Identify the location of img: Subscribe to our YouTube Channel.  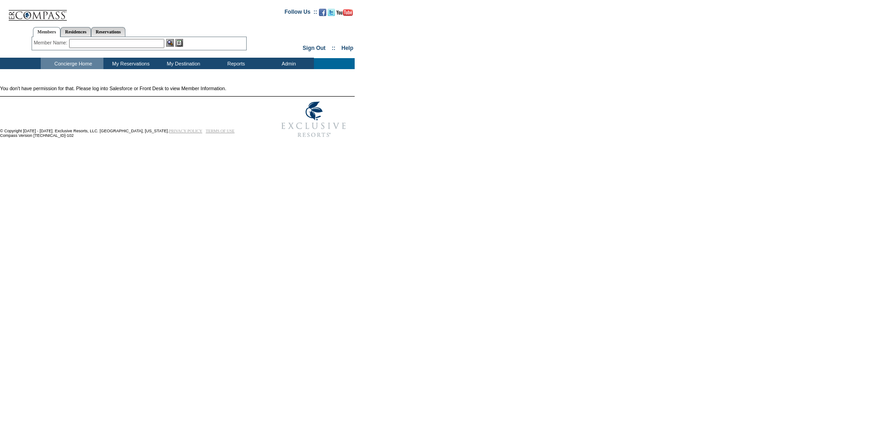
(345, 12).